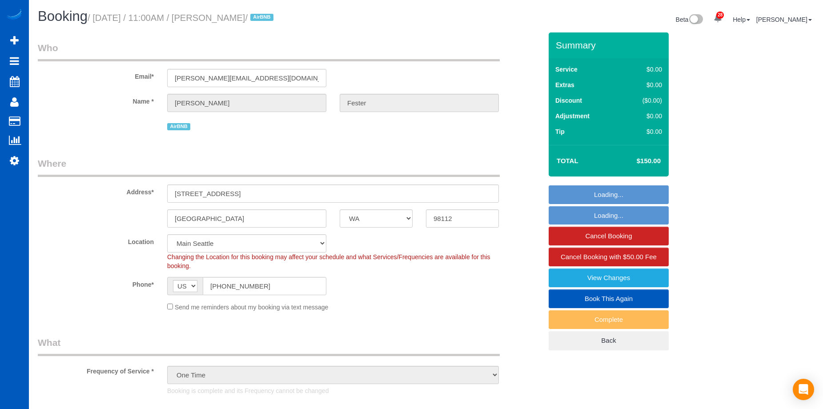  I want to click on label: Extras, so click(565, 85).